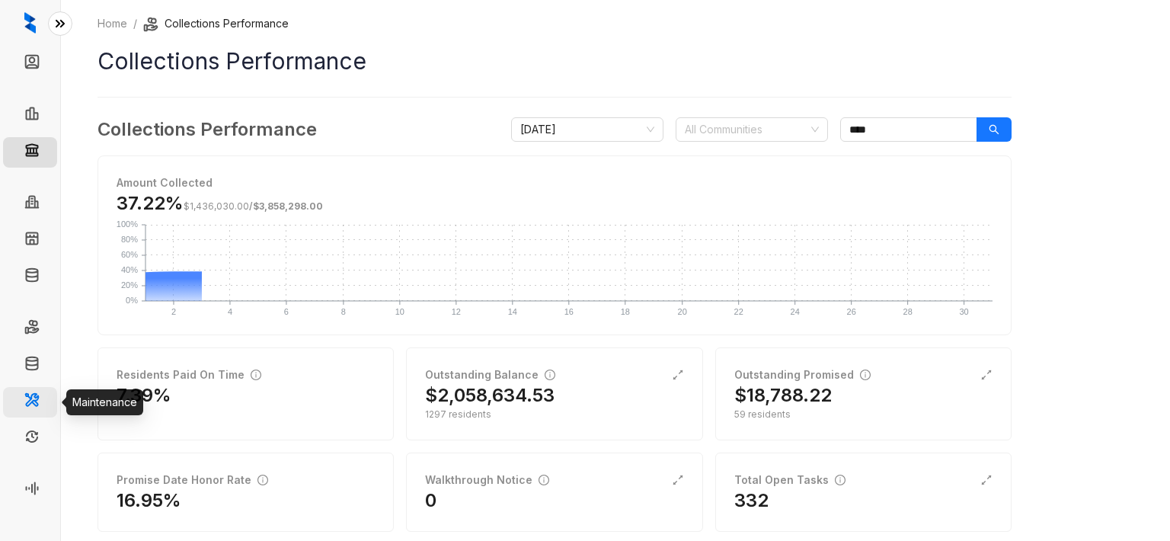 This screenshot has height=541, width=1170. What do you see at coordinates (682, 311) in the screenshot?
I see `text: 20` at bounding box center [682, 311].